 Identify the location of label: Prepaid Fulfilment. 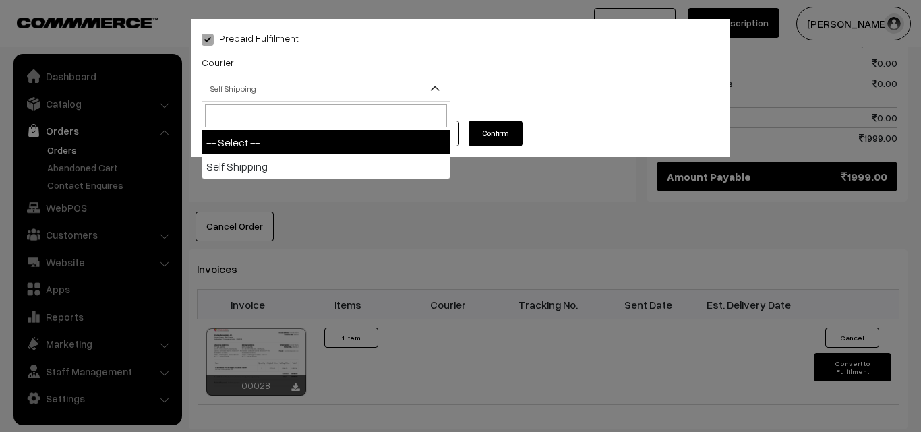
(250, 38).